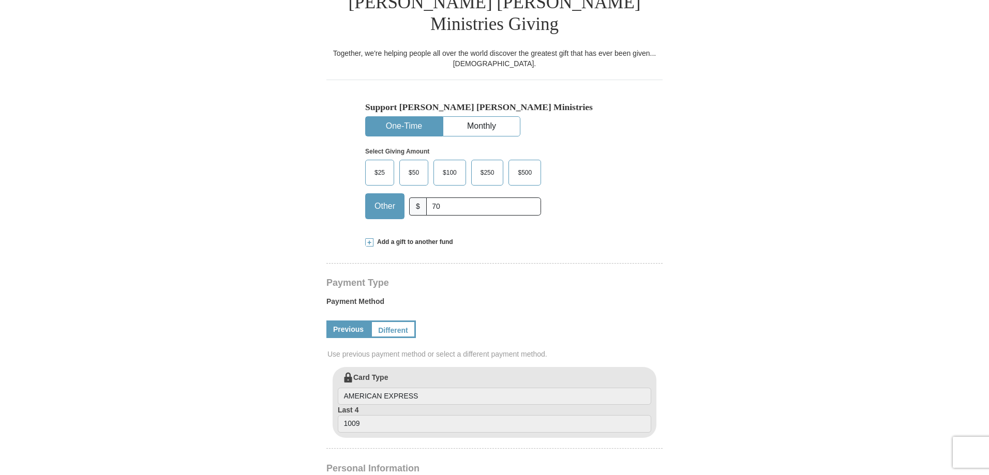 This screenshot has width=989, height=475. I want to click on h4: Personal Information, so click(494, 468).